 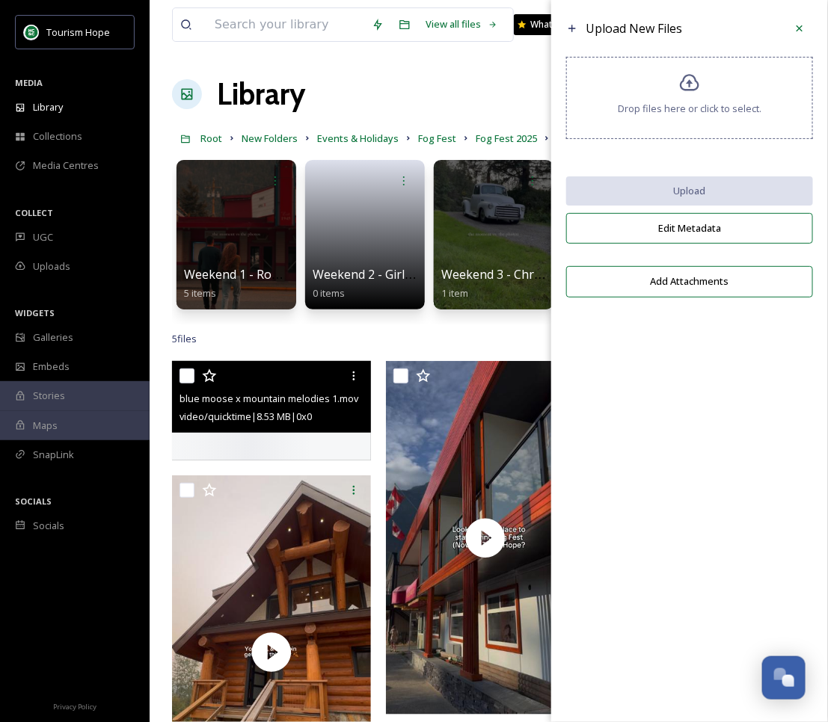 What do you see at coordinates (49, 396) in the screenshot?
I see `span: Stories` at bounding box center [49, 396].